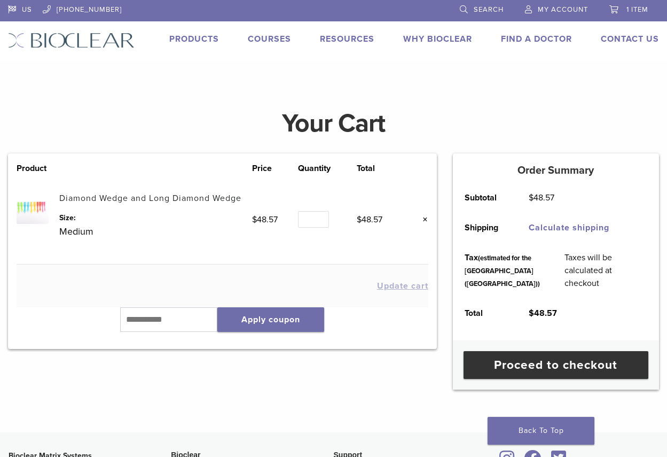 This screenshot has height=457, width=667. I want to click on th: Quantity, so click(328, 168).